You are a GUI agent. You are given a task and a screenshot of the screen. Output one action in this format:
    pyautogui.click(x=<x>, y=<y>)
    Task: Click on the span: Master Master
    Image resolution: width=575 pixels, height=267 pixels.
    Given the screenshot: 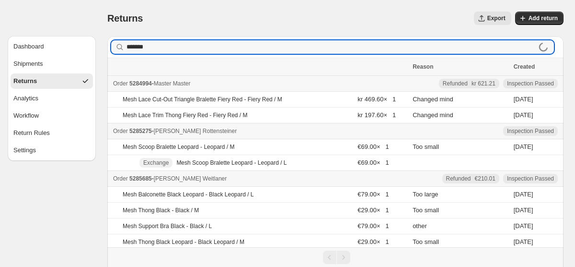 What is the action you would take?
    pyautogui.click(x=172, y=83)
    